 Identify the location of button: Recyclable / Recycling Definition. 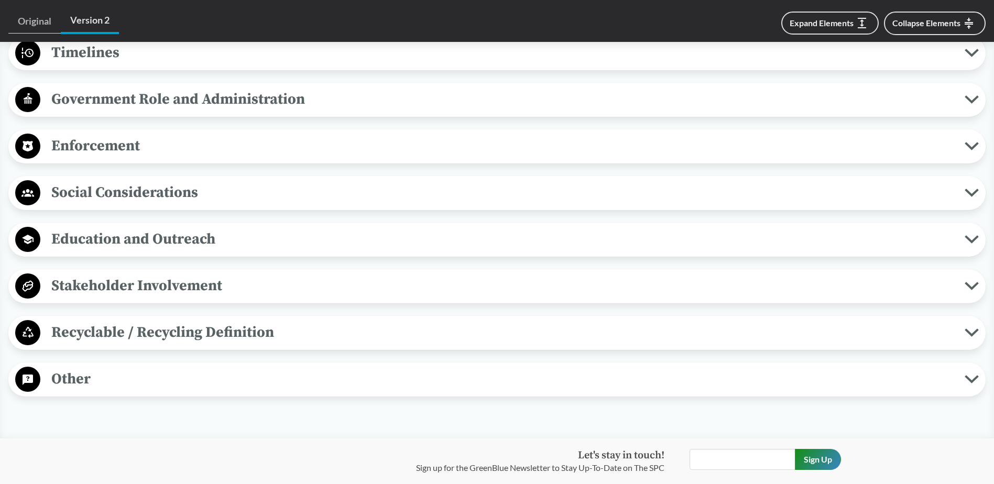
(497, 333).